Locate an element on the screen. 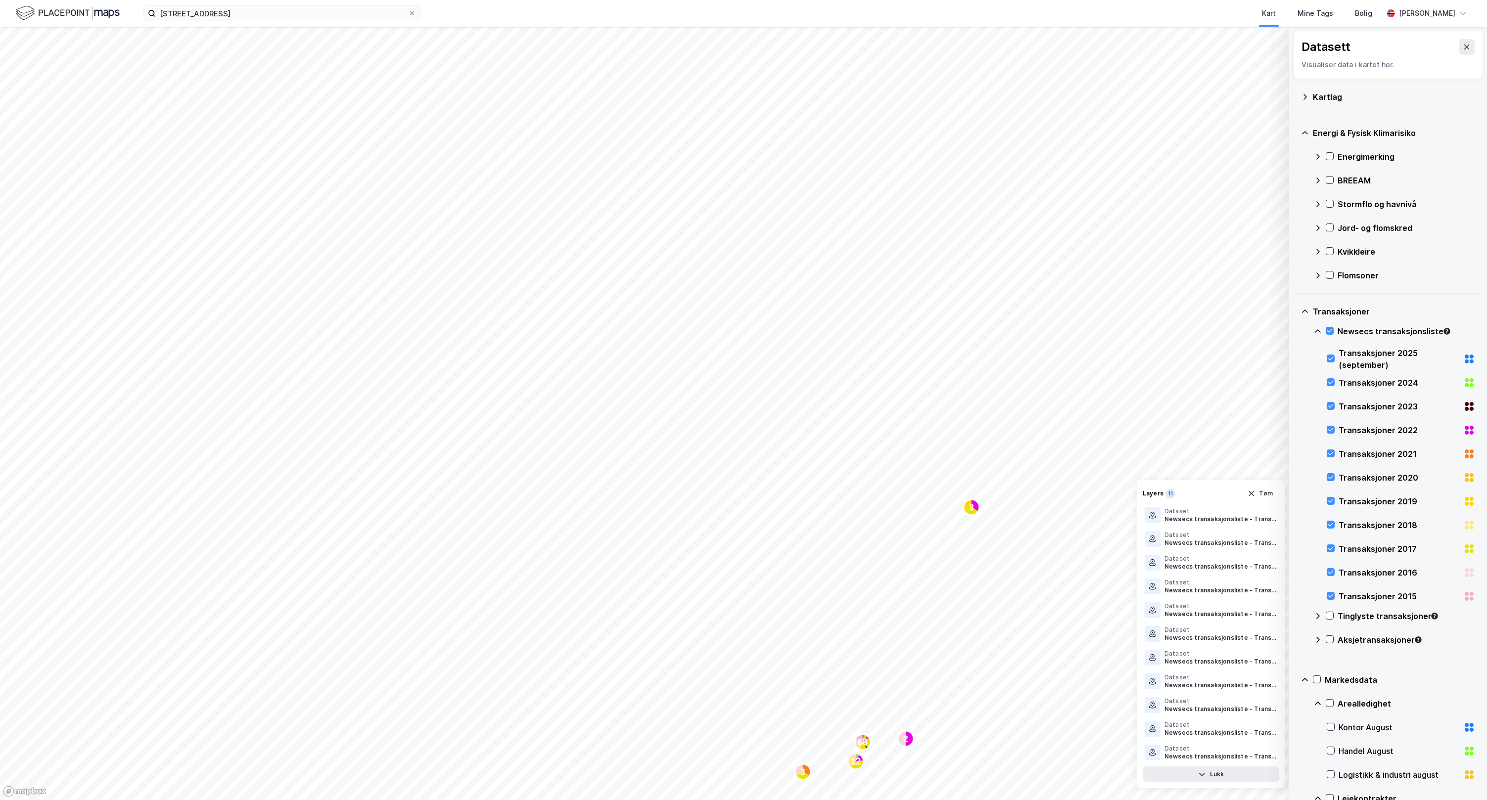 Image resolution: width=1487 pixels, height=800 pixels. div: Transaksjoner 2015 is located at coordinates (1399, 596).